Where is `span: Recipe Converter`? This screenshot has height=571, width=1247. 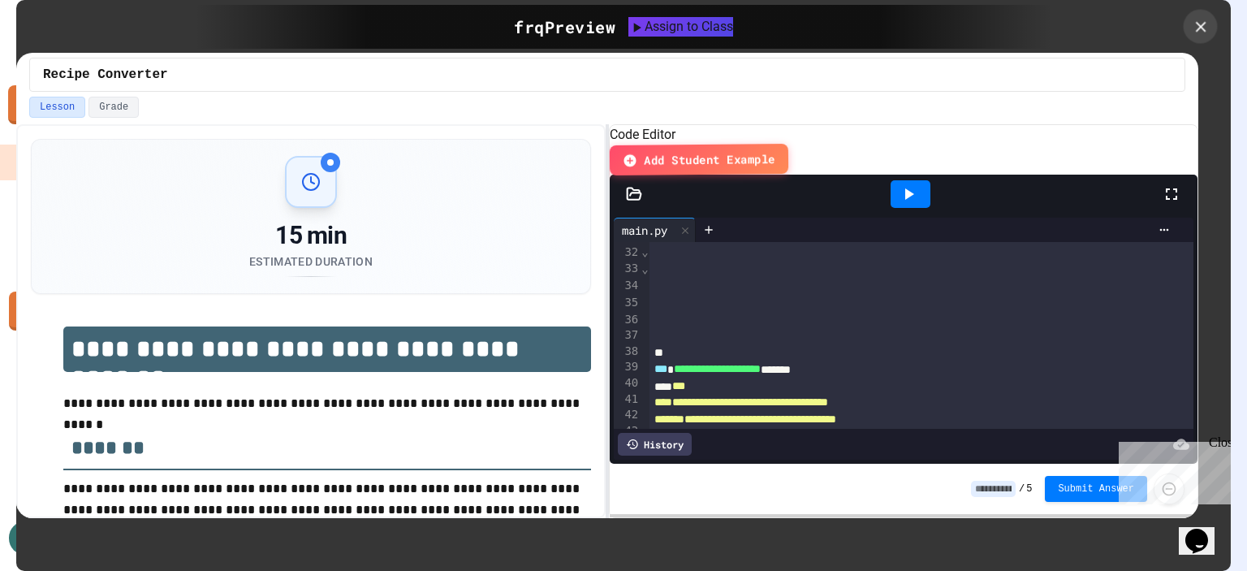 span: Recipe Converter is located at coordinates (106, 75).